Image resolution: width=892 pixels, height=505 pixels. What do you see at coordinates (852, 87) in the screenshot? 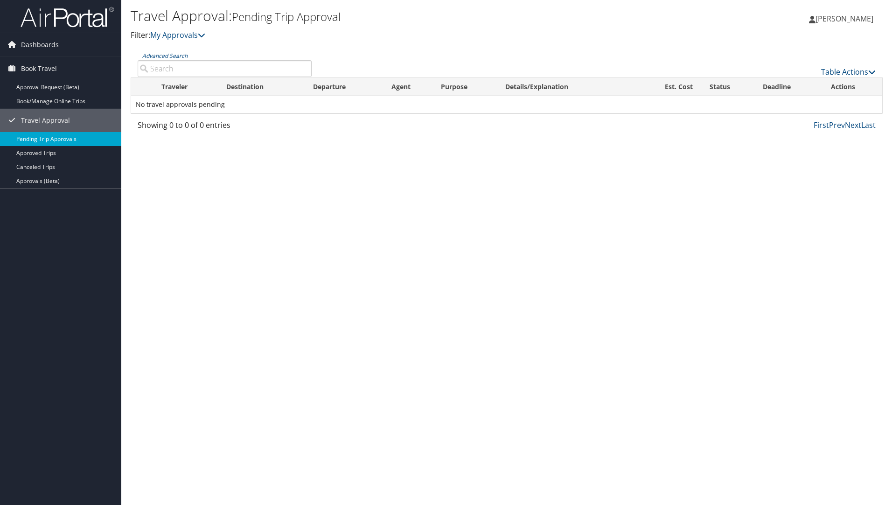
I see `th: Actions` at bounding box center [852, 87].